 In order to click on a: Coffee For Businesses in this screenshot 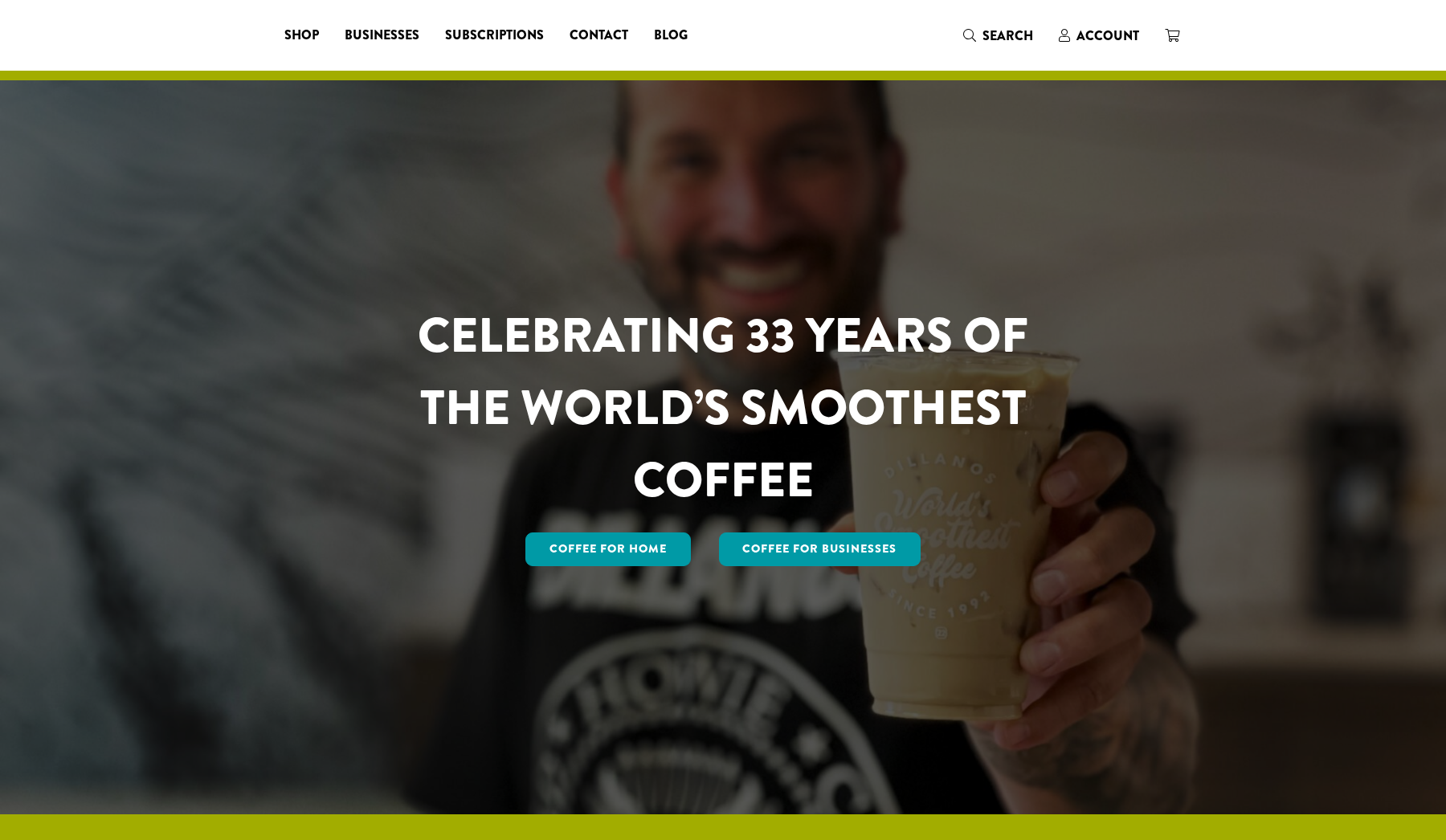, I will do `click(820, 550)`.